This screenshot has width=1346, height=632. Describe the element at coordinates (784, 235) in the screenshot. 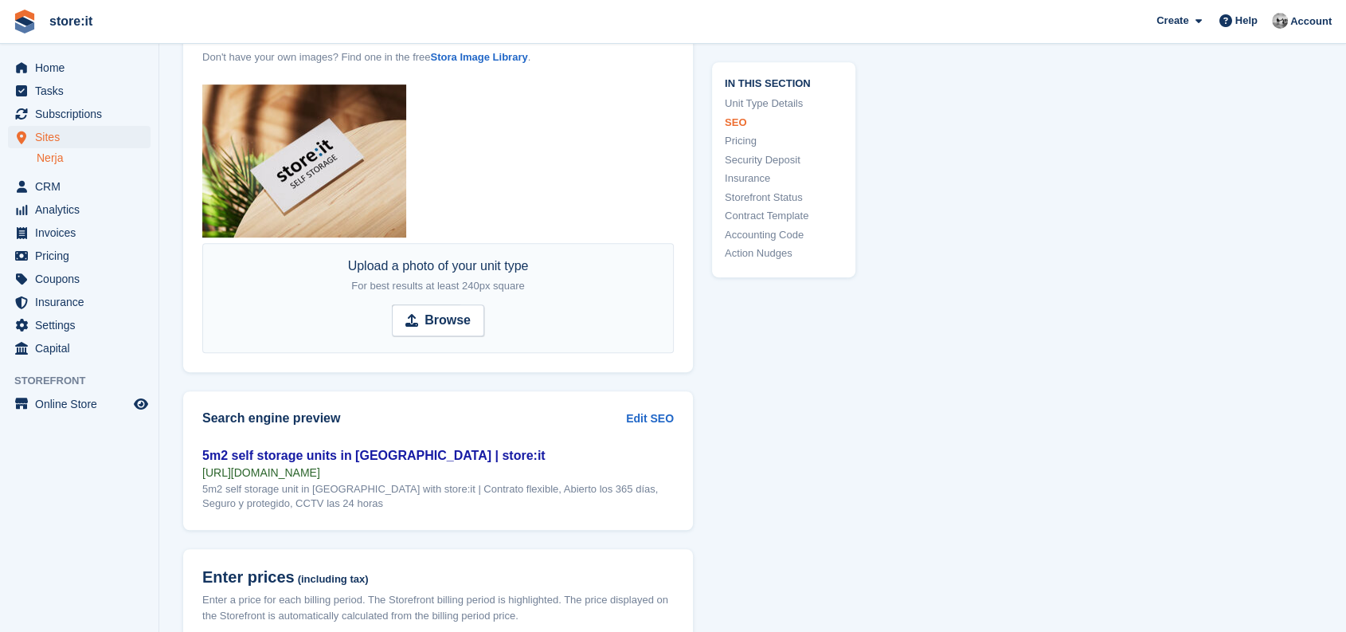

I see `a: Accounting Code` at that location.